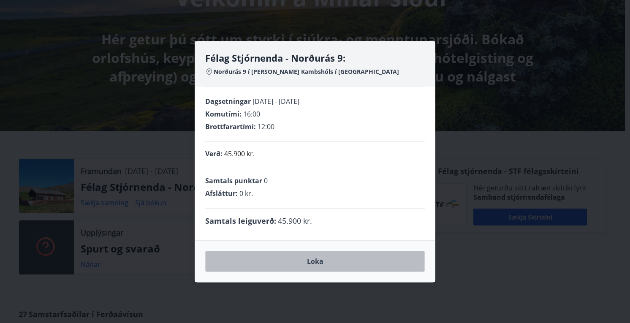  What do you see at coordinates (228, 101) in the screenshot?
I see `span: Dagsetningar` at bounding box center [228, 101].